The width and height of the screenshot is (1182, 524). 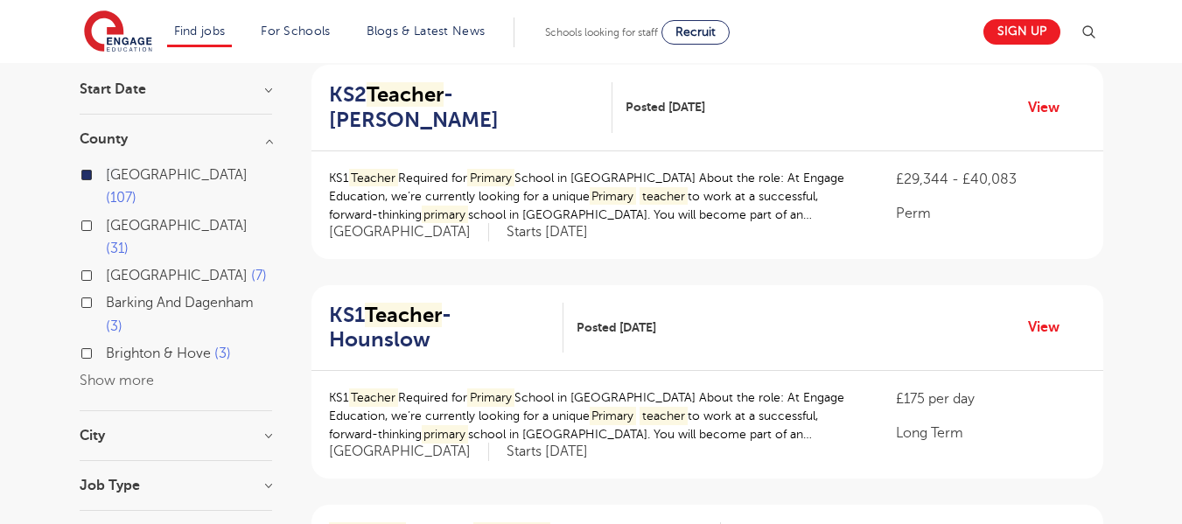 What do you see at coordinates (439, 328) in the screenshot?
I see `h2: KS1 - Hounslow` at bounding box center [439, 328].